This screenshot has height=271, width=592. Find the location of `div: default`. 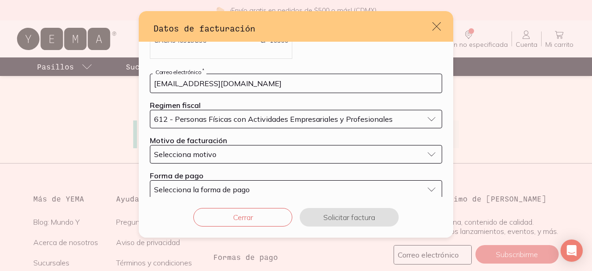

div: default is located at coordinates (296, 124).